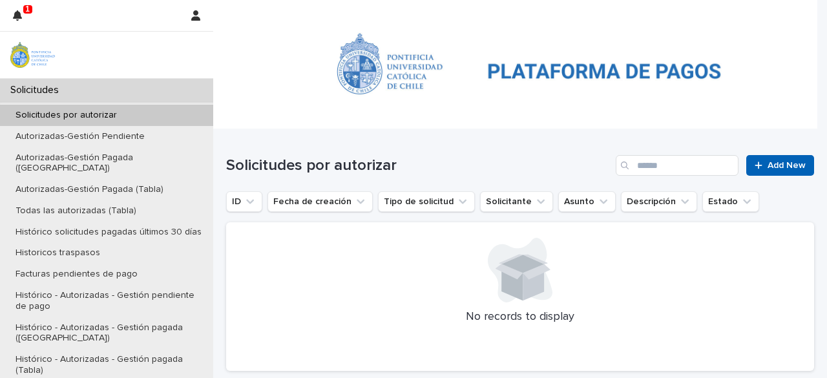 This screenshot has height=378, width=827. Describe the element at coordinates (21, 19) in the screenshot. I see `div: 1` at that location.